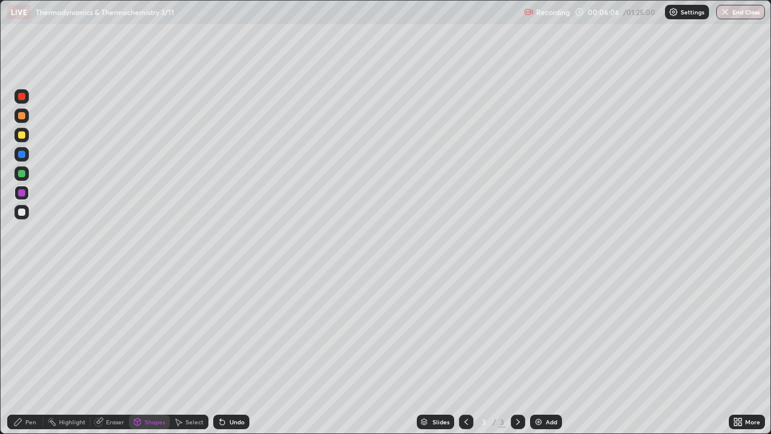 This screenshot has width=771, height=434. I want to click on p: Recording, so click(553, 12).